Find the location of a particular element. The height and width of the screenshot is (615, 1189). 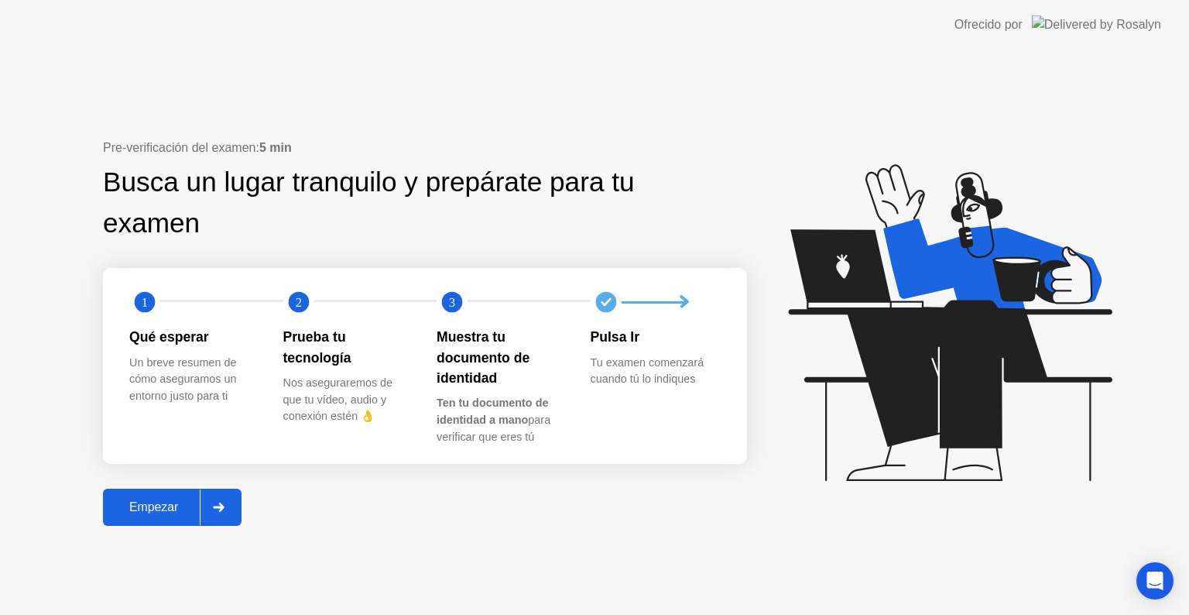

b: Ten tu documento de identidad a mano is located at coordinates (492, 411).